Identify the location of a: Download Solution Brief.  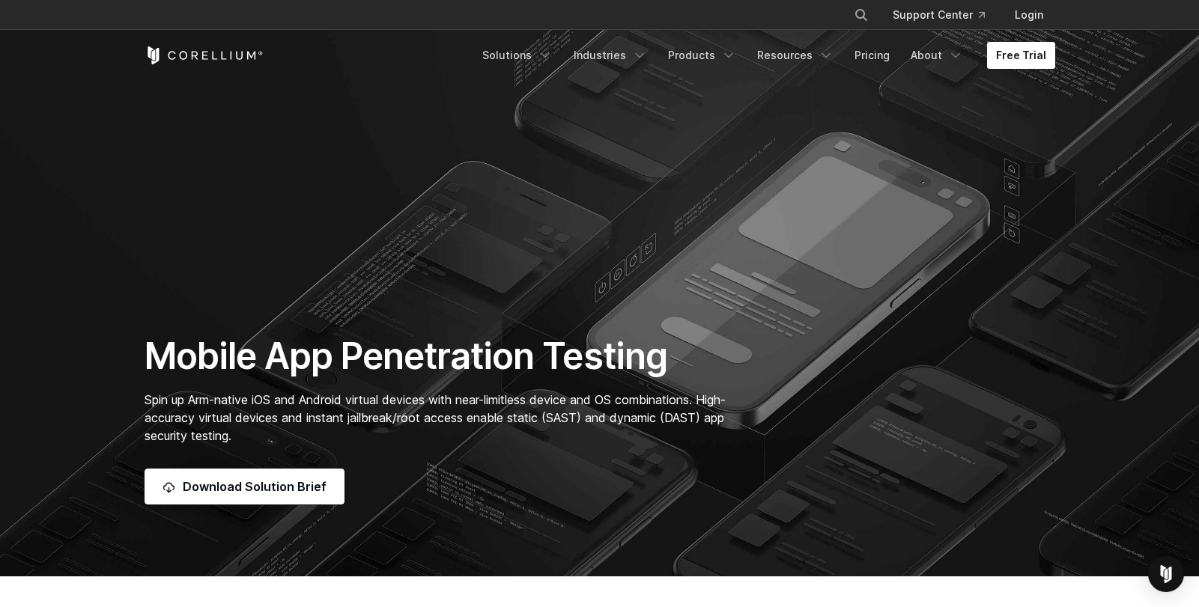
(244, 487).